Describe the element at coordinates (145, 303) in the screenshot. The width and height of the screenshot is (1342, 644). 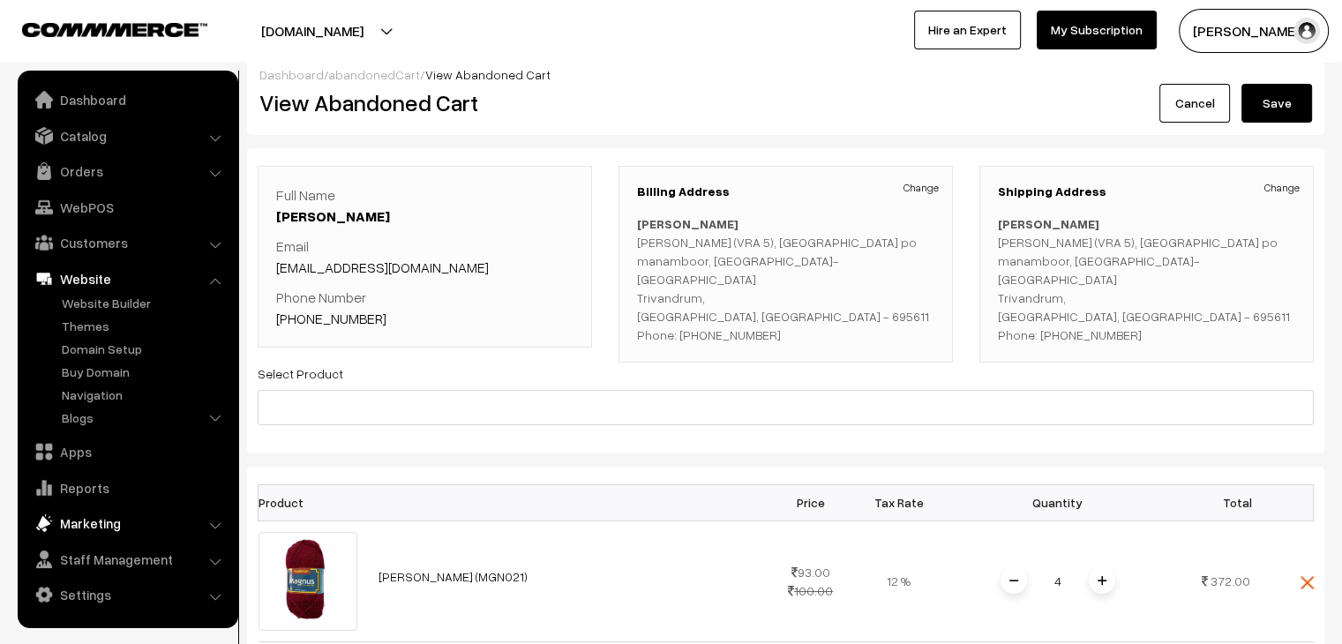
I see `a: Website Builder` at that location.